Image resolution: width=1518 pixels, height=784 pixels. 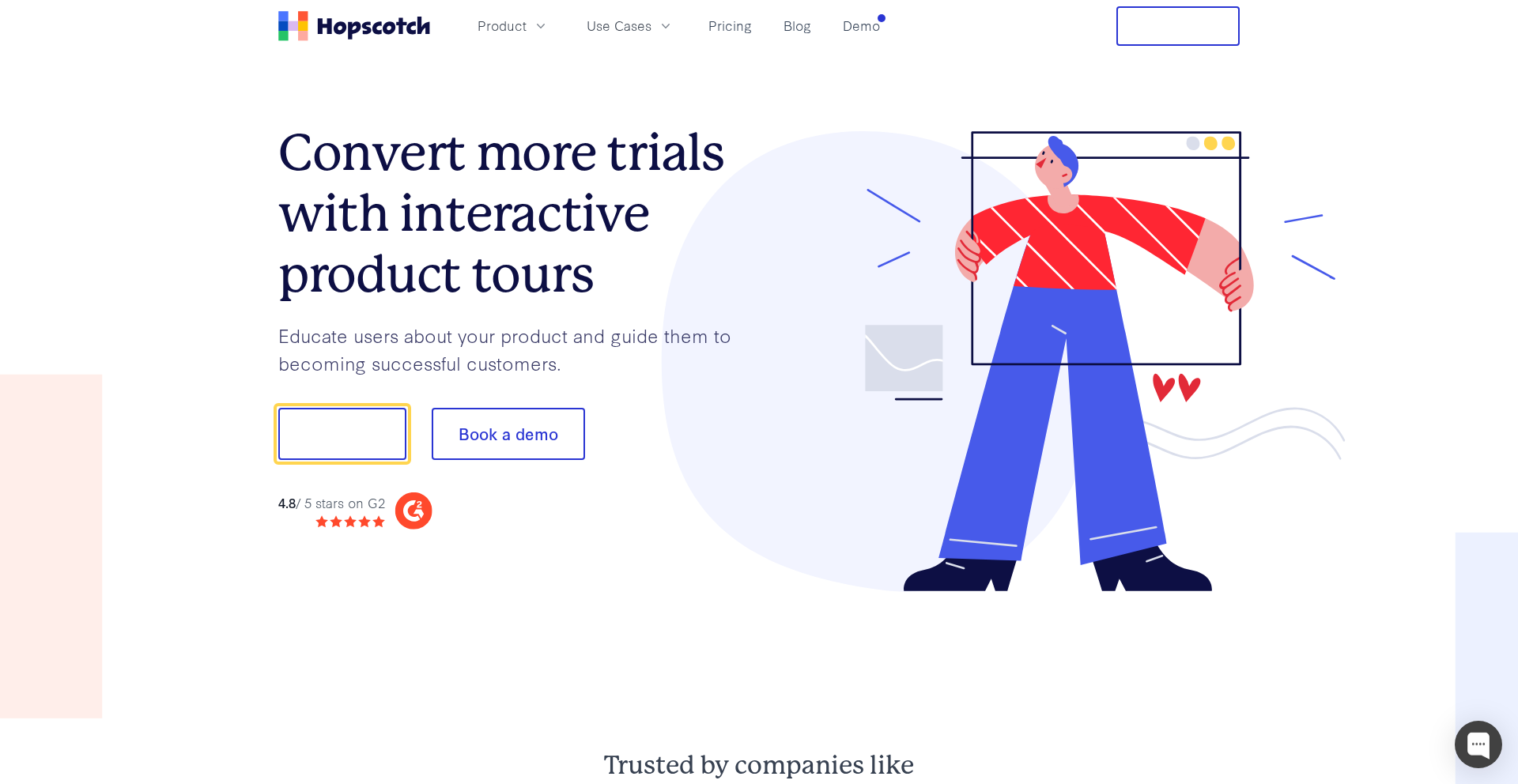 I want to click on h2: Trusted by companies like, so click(x=759, y=766).